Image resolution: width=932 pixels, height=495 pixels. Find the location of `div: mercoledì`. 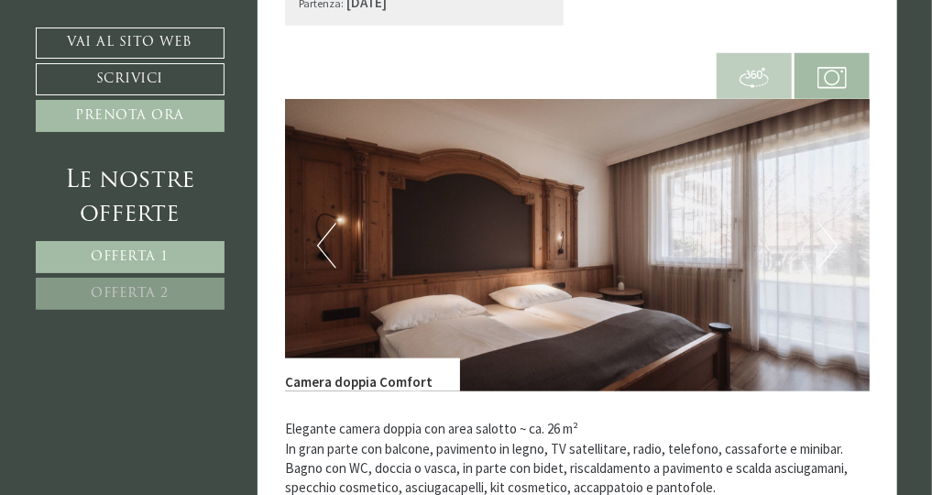

div: mercoledì is located at coordinates (292, 28).